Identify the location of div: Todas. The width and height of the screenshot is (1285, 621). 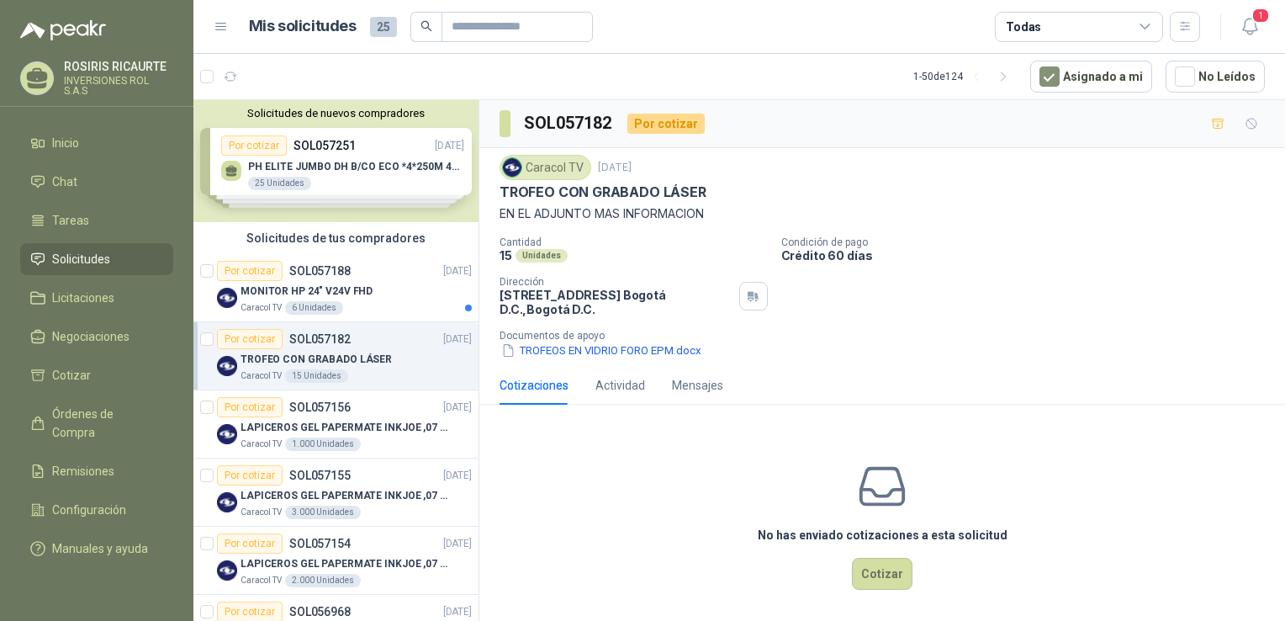
(1024, 27).